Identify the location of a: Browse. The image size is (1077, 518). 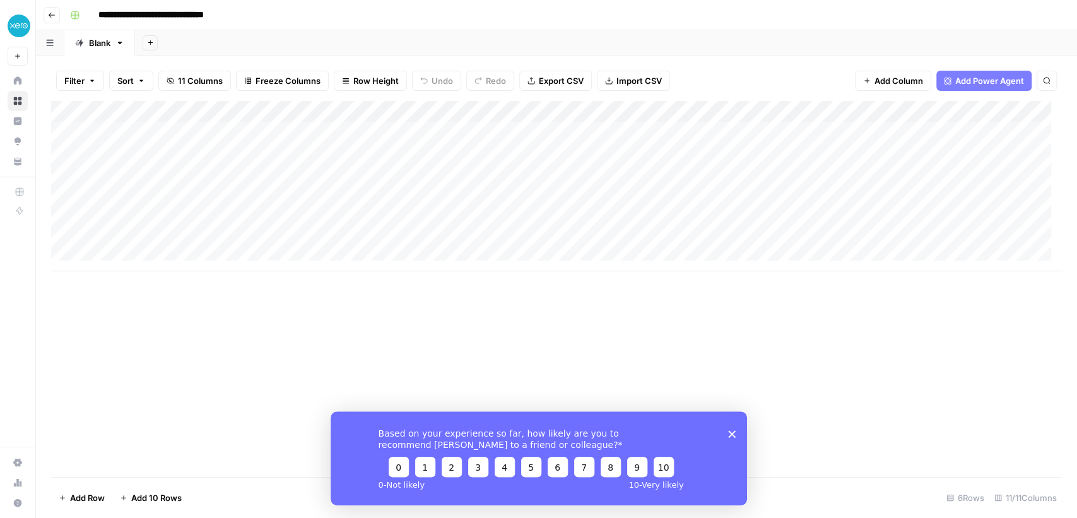
(18, 101).